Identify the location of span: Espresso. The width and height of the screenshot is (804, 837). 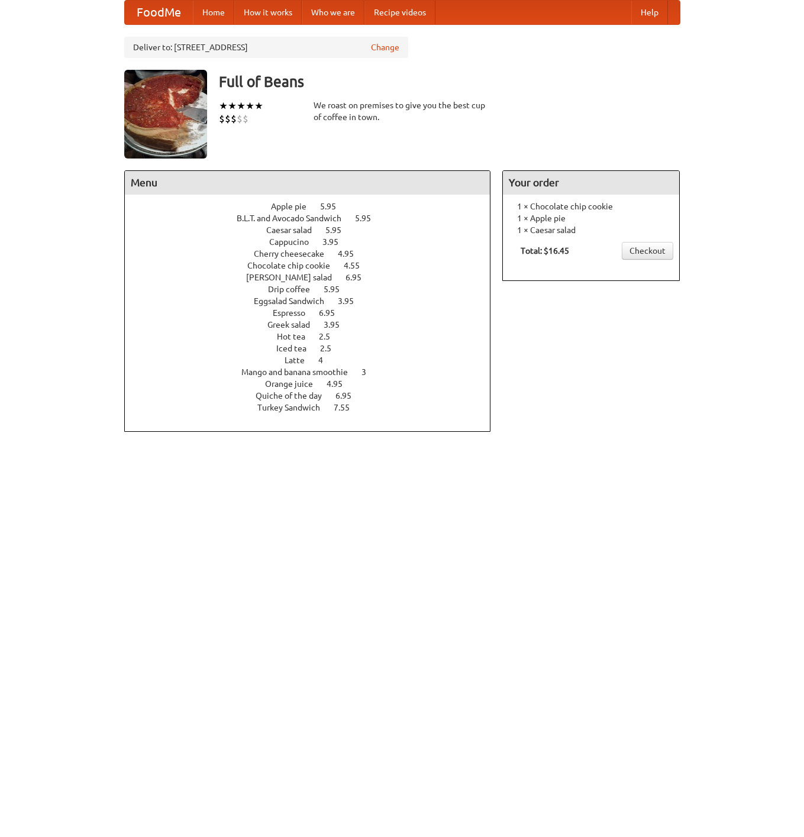
(294, 313).